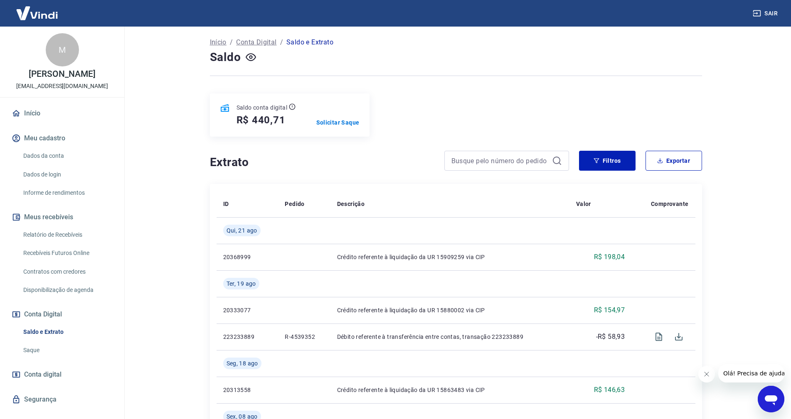 Image resolution: width=791 pixels, height=419 pixels. Describe the element at coordinates (218, 42) in the screenshot. I see `p: Início` at that location.